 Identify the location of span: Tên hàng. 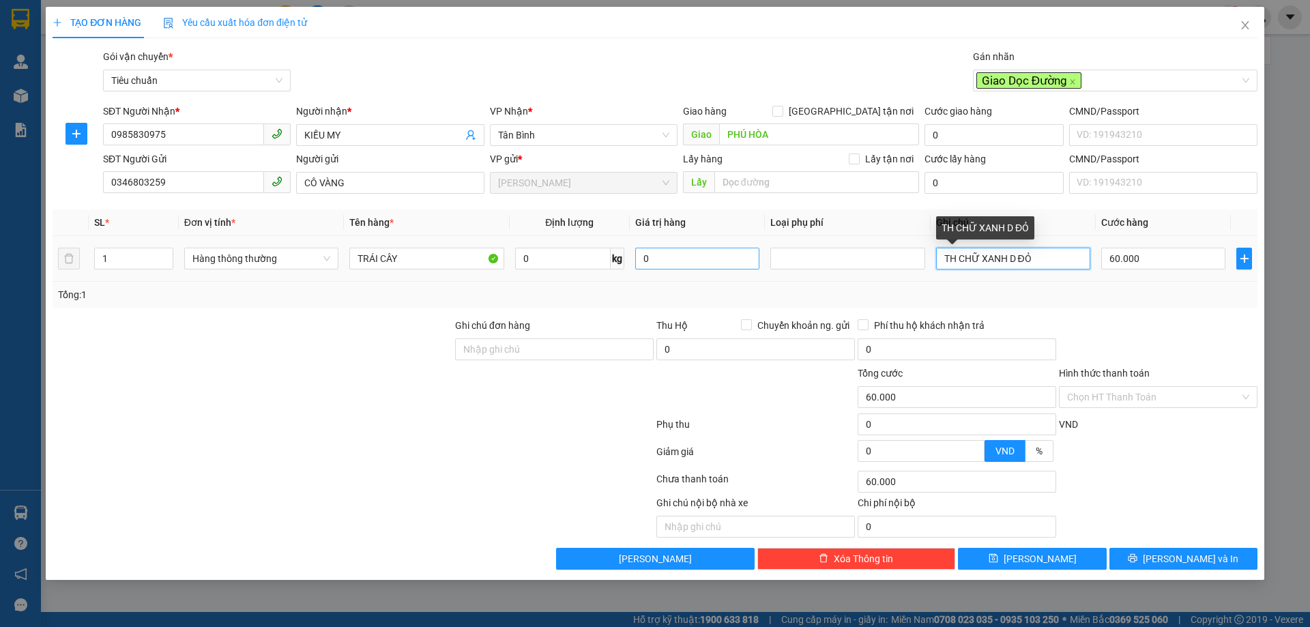
(371, 222).